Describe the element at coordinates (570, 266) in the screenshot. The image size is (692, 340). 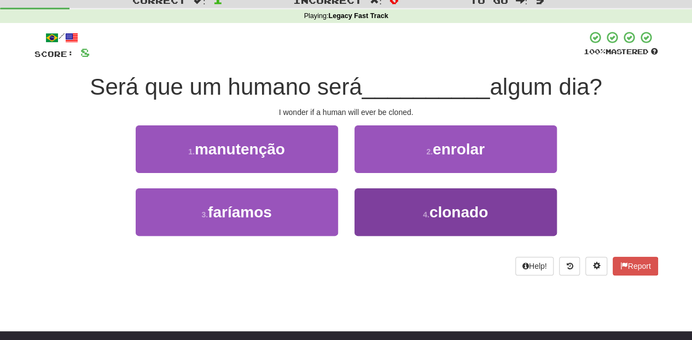
I see `button: Round history (alt+y)` at that location.